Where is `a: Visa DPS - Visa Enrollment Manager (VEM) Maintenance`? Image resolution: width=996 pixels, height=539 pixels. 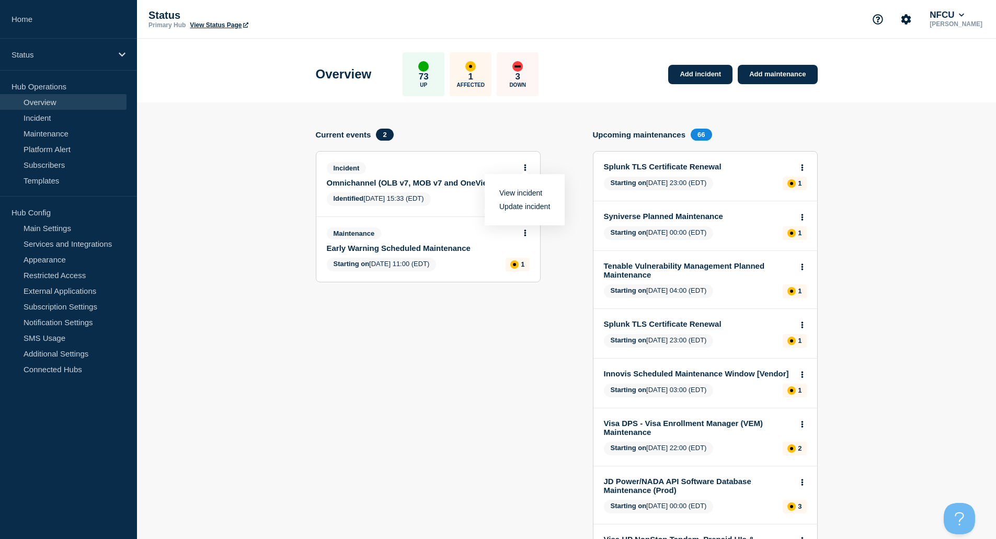
a: Visa DPS - Visa Enrollment Manager (VEM) Maintenance is located at coordinates (698, 428).